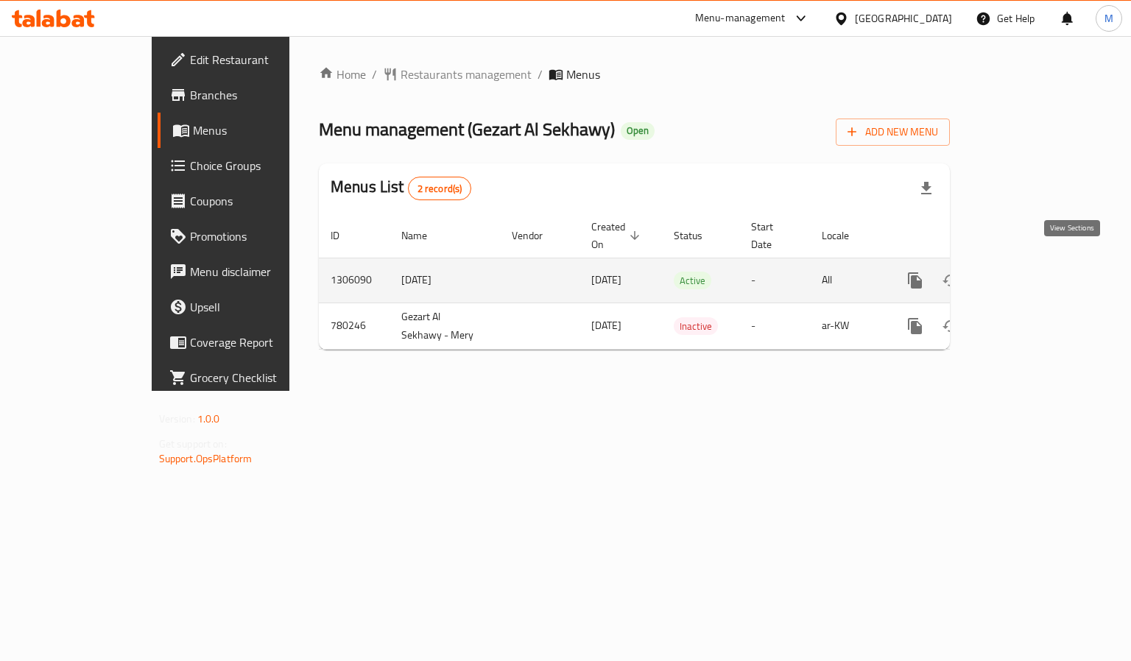 The image size is (1131, 661). What do you see at coordinates (259, 272) in the screenshot?
I see `span: Menu disclaimer` at bounding box center [259, 272].